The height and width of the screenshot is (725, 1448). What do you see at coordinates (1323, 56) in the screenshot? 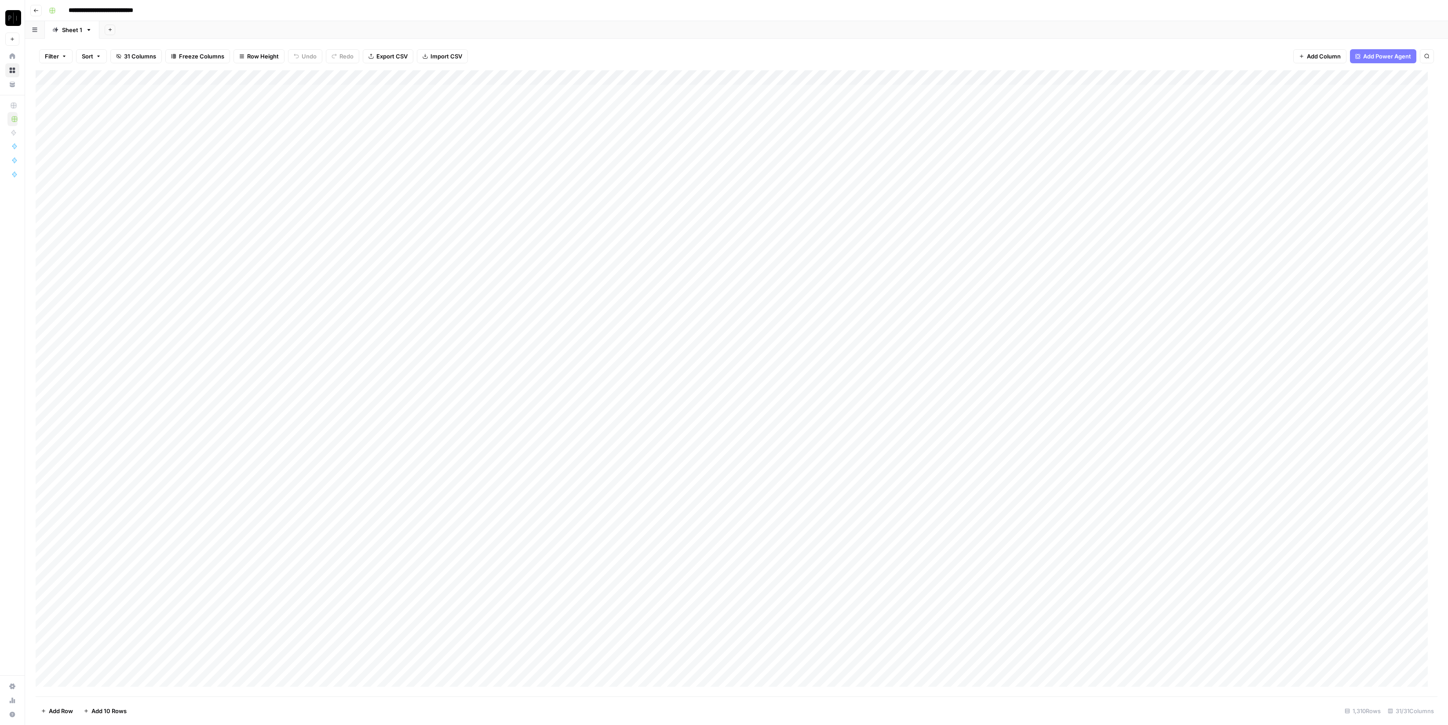
I see `span: Add Column` at bounding box center [1323, 56].